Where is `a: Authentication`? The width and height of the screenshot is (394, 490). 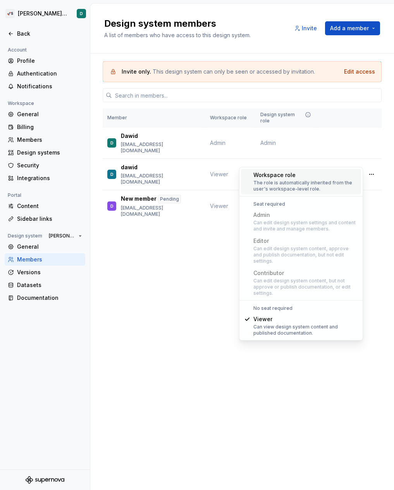 a: Authentication is located at coordinates (45, 74).